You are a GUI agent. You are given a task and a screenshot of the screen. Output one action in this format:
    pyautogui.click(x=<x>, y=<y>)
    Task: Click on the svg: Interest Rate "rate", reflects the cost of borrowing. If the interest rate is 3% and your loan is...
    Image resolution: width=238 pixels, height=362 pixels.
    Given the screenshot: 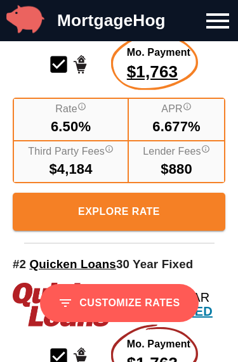 What is the action you would take?
    pyautogui.click(x=82, y=107)
    